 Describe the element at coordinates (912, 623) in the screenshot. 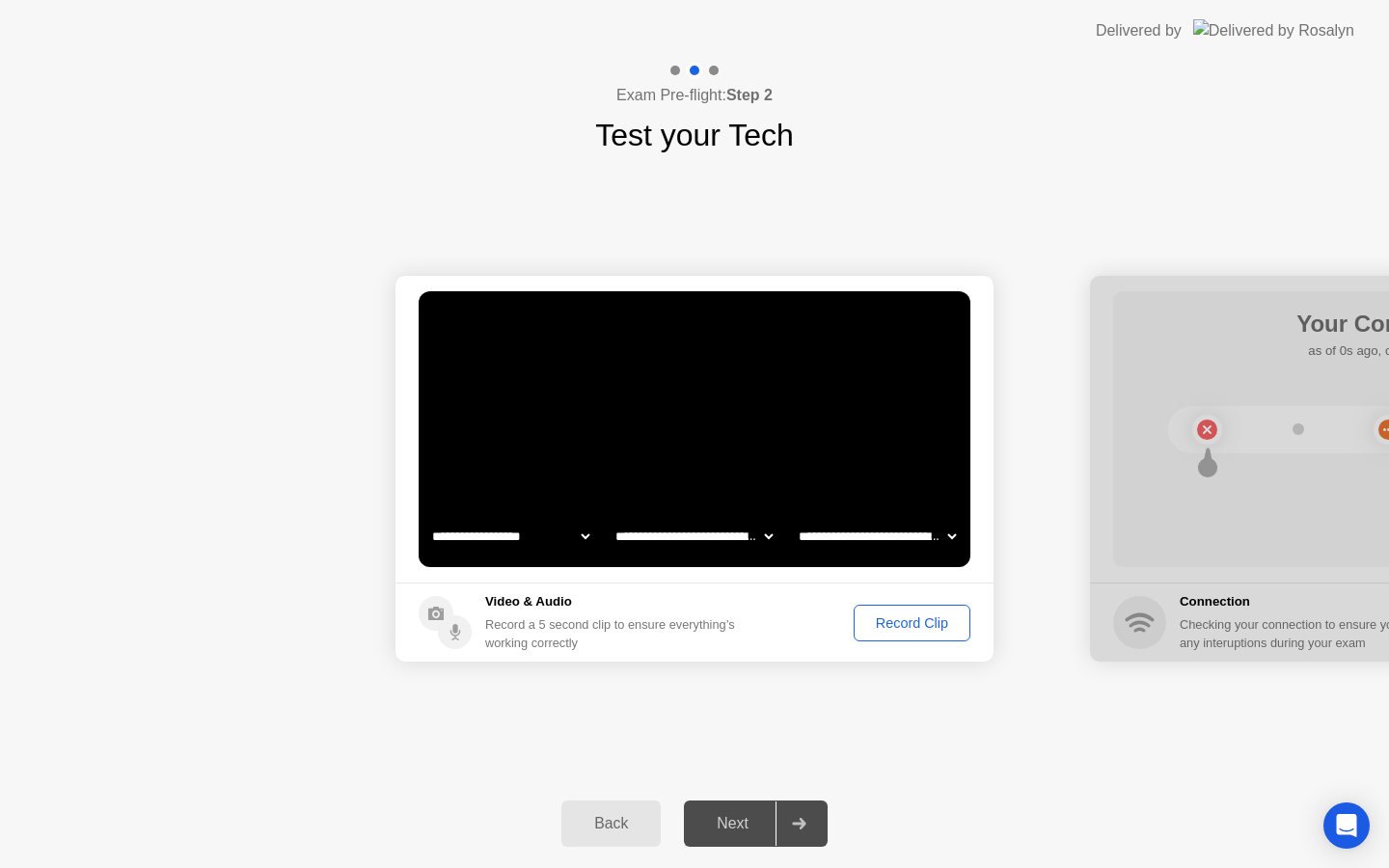

I see `div: Record Clip` at that location.